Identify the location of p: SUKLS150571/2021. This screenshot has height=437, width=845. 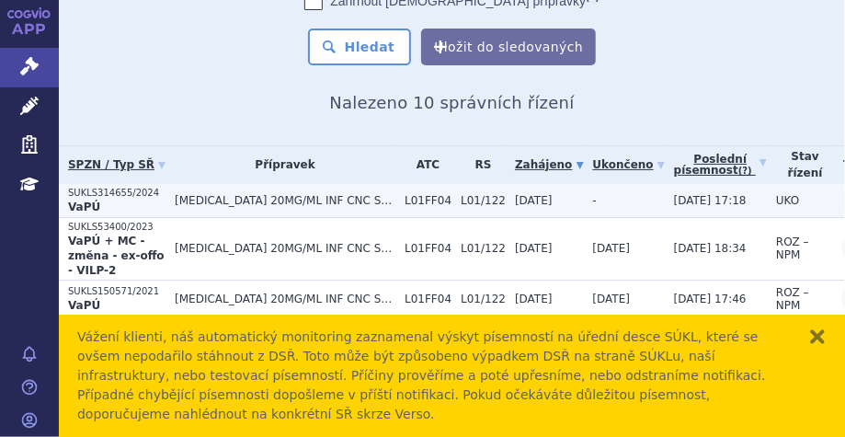
(117, 291).